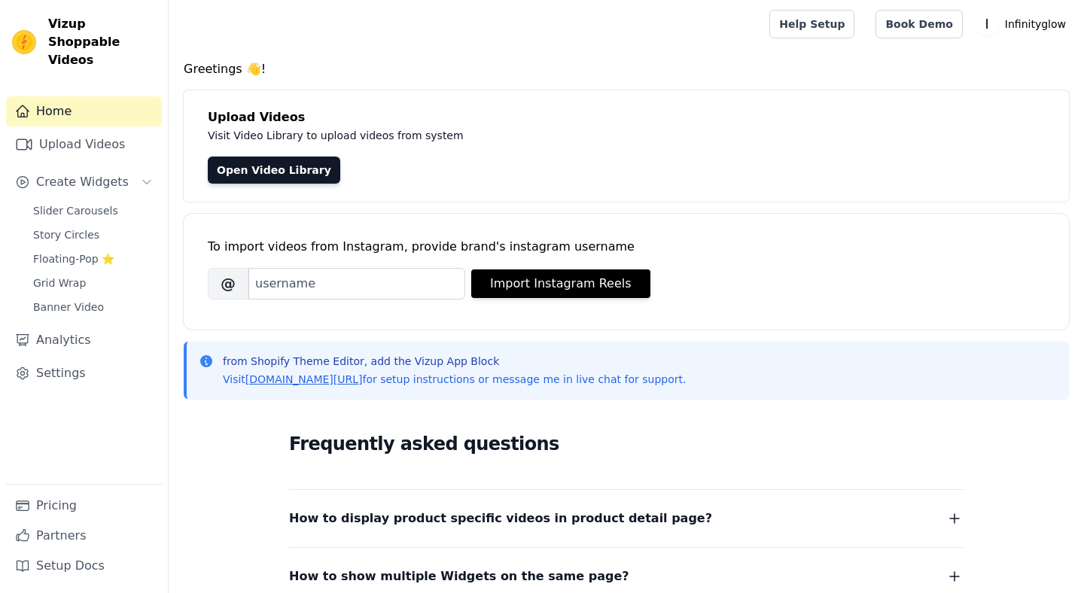 The image size is (1084, 593). I want to click on text: I, so click(986, 24).